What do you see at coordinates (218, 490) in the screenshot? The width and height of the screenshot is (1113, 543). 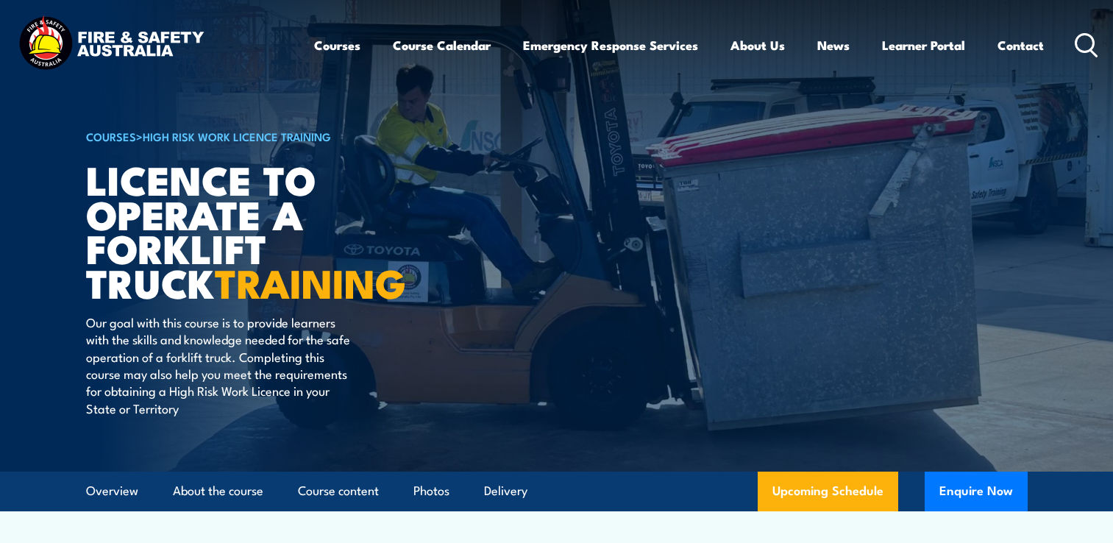 I see `a: About the course` at bounding box center [218, 490].